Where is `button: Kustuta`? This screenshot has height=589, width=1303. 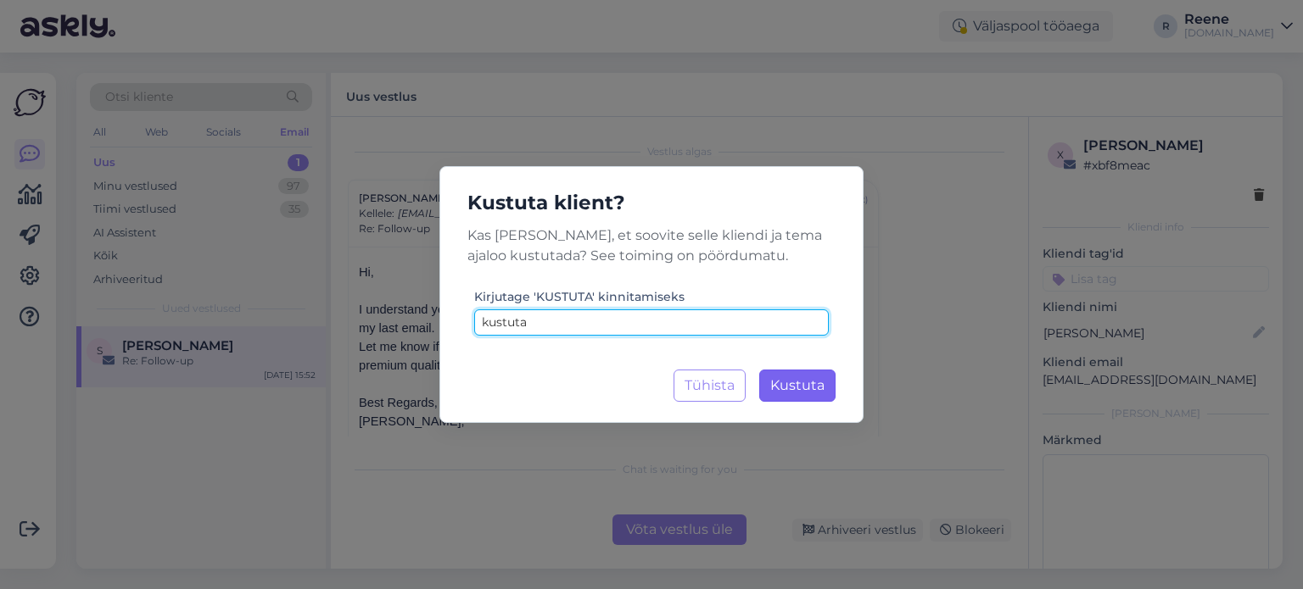
button: Kustuta is located at coordinates (797, 386).